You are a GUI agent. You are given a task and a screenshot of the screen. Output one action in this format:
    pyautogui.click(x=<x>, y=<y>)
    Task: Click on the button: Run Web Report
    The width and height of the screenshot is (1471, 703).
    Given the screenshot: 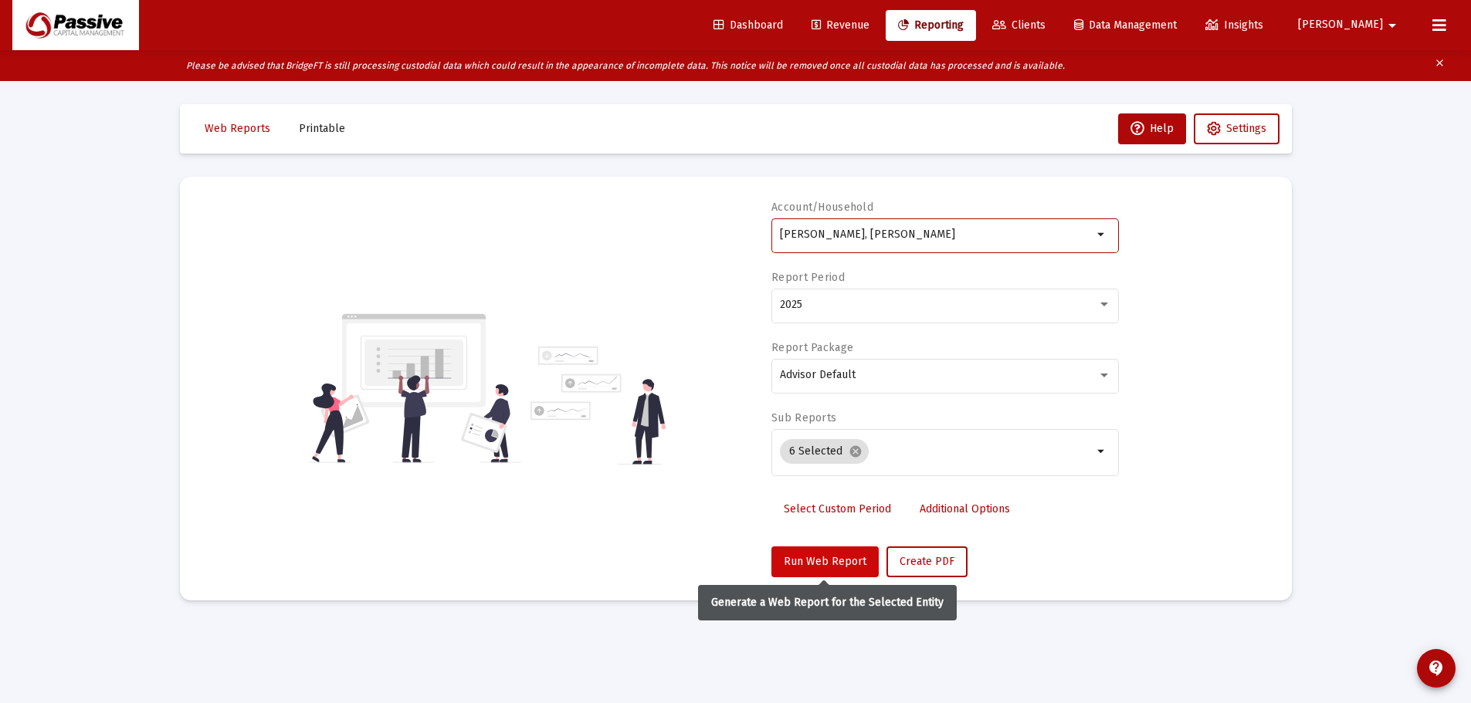 What is the action you would take?
    pyautogui.click(x=824, y=562)
    